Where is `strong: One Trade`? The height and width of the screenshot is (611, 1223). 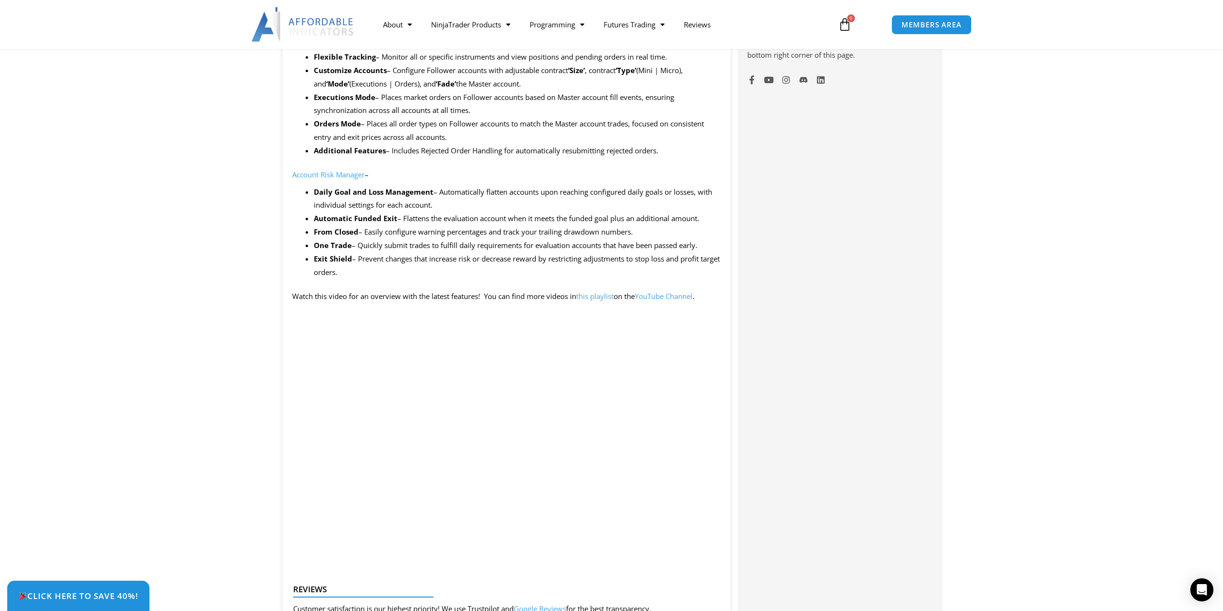 strong: One Trade is located at coordinates (333, 245).